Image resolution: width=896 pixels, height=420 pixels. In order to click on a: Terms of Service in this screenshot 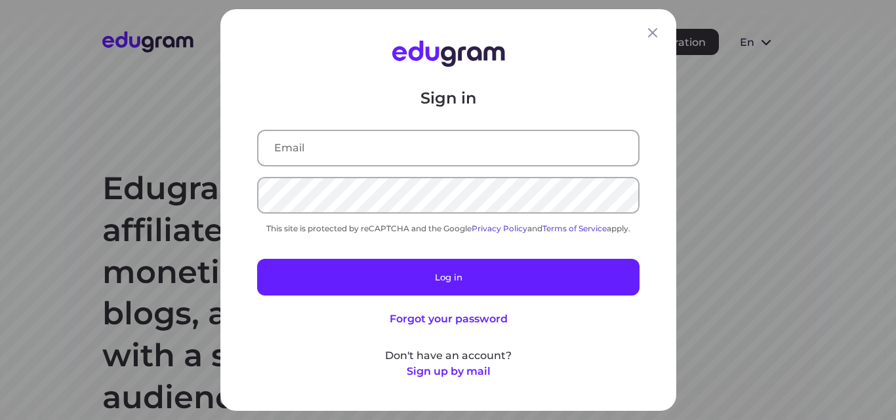, I will do `click(575, 228)`.